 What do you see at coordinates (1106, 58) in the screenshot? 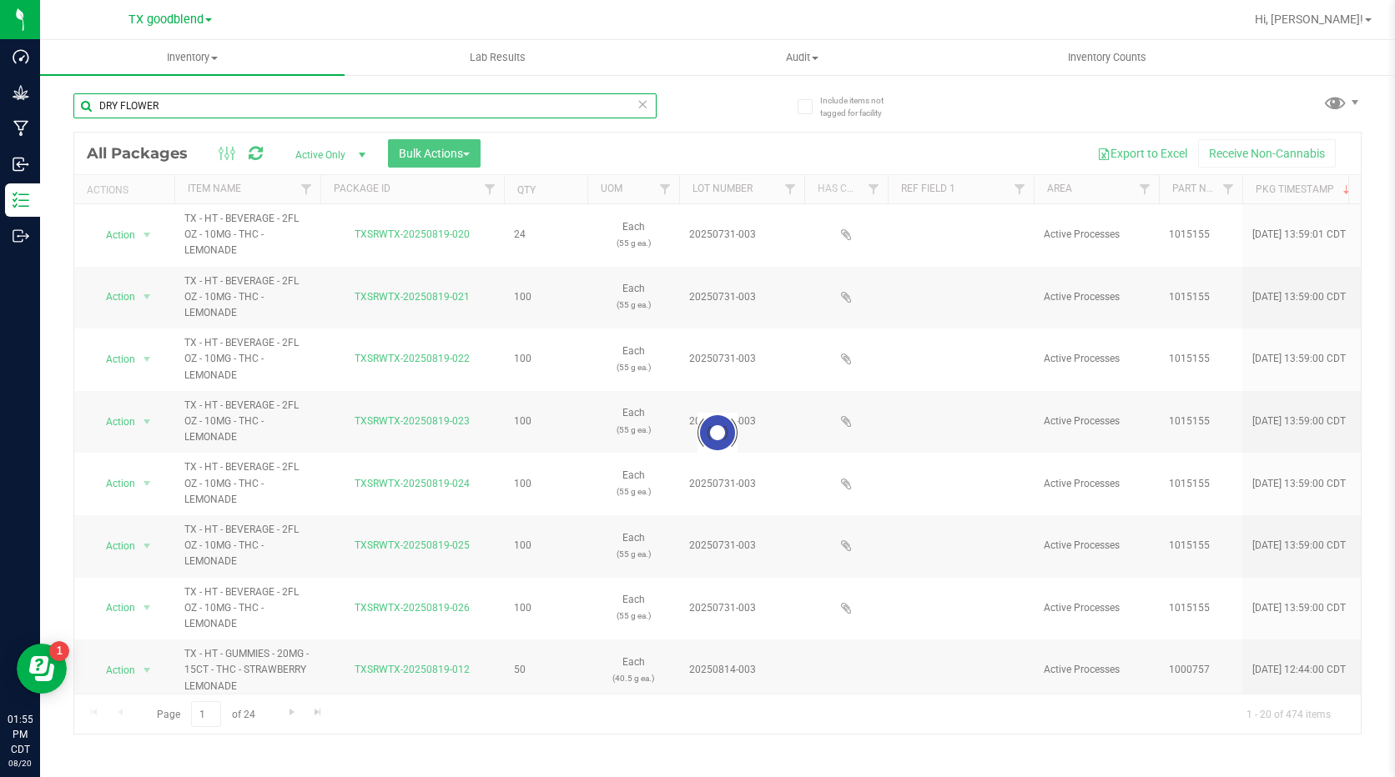
I see `a: Inventory Counts` at bounding box center [1106, 58].